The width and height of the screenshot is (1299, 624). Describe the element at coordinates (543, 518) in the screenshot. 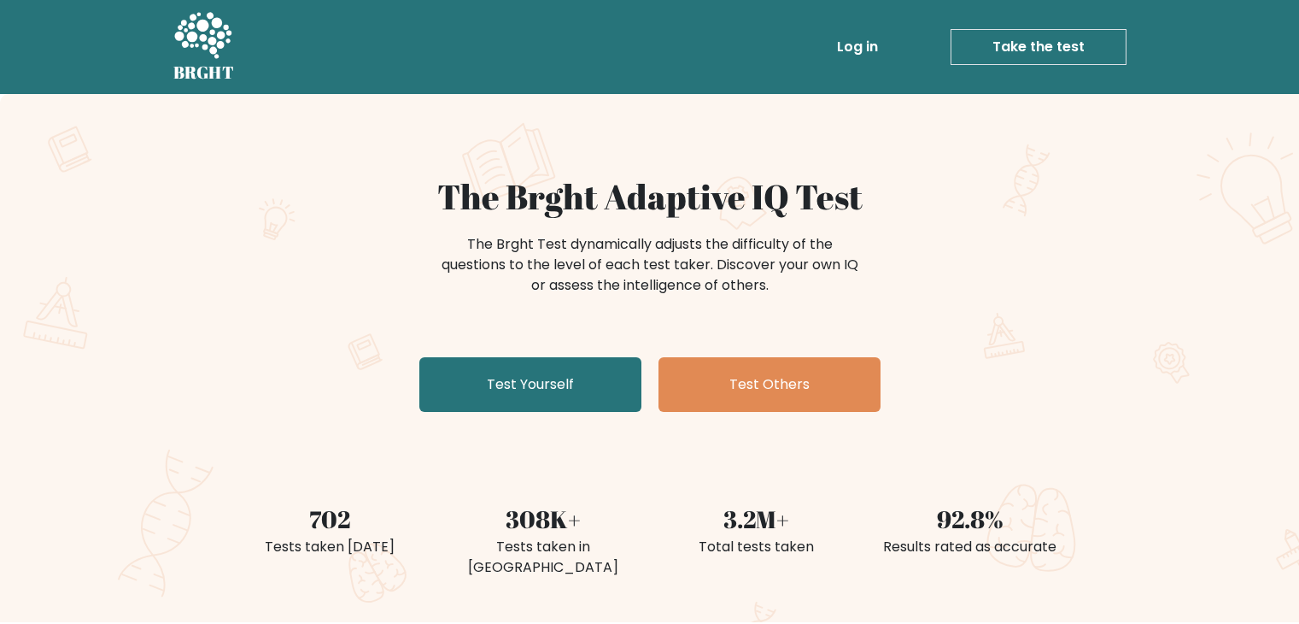

I see `div: 308K+` at that location.